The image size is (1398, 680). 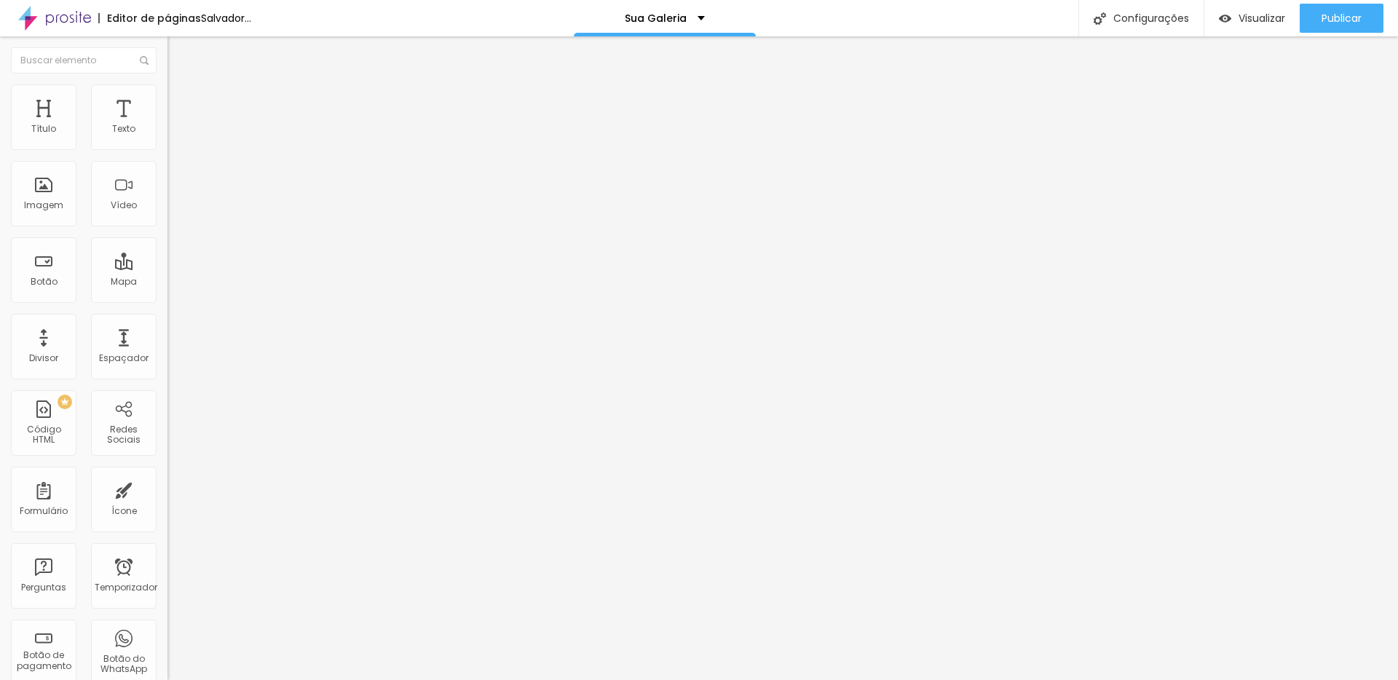 What do you see at coordinates (44, 205) in the screenshot?
I see `font: Imagem` at bounding box center [44, 205].